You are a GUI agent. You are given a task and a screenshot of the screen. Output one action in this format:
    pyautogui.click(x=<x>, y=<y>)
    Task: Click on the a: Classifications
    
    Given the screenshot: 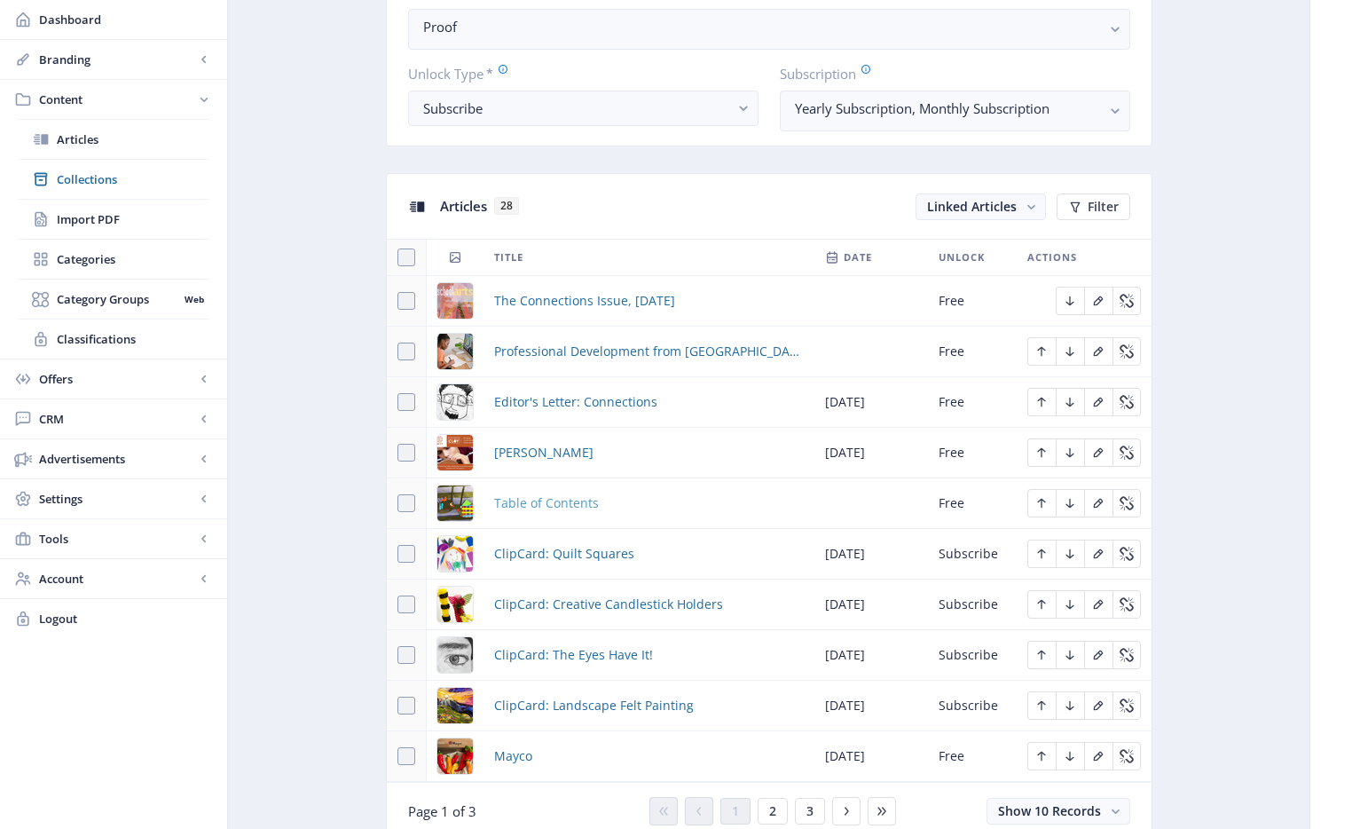 What is the action you would take?
    pyautogui.click(x=114, y=339)
    